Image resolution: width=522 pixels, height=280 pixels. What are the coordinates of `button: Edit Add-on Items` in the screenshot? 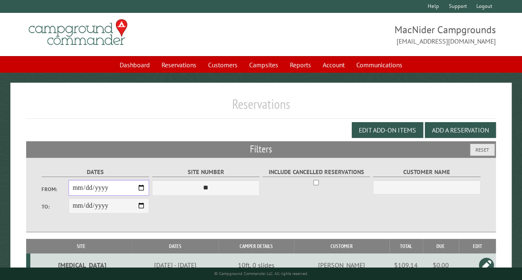 It's located at (388, 130).